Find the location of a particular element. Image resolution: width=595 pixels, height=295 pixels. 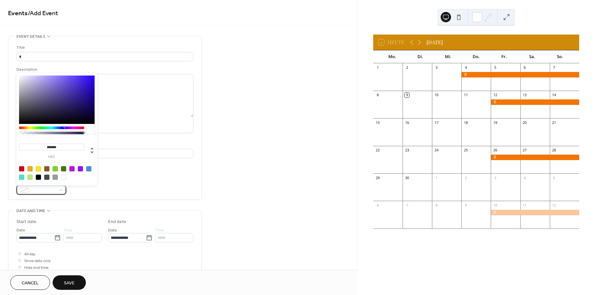

div: Sa. is located at coordinates (532, 57).